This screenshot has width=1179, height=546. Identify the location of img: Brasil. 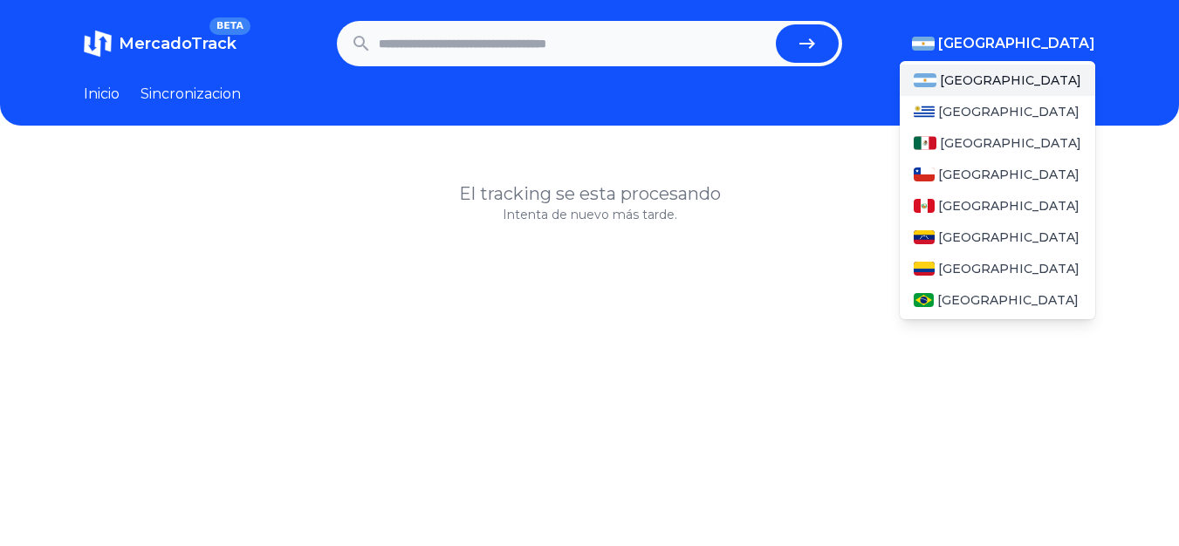
(923, 300).